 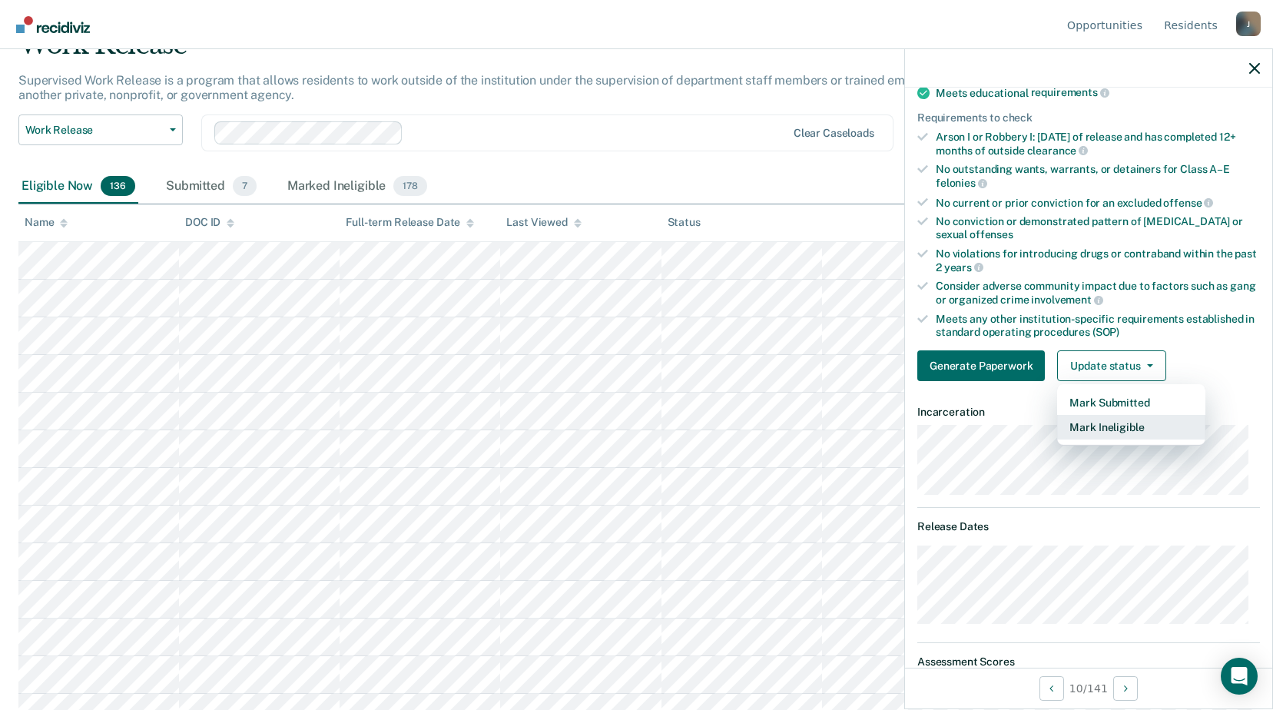 What do you see at coordinates (981, 366) in the screenshot?
I see `button: Generate Paperwork` at bounding box center [981, 366].